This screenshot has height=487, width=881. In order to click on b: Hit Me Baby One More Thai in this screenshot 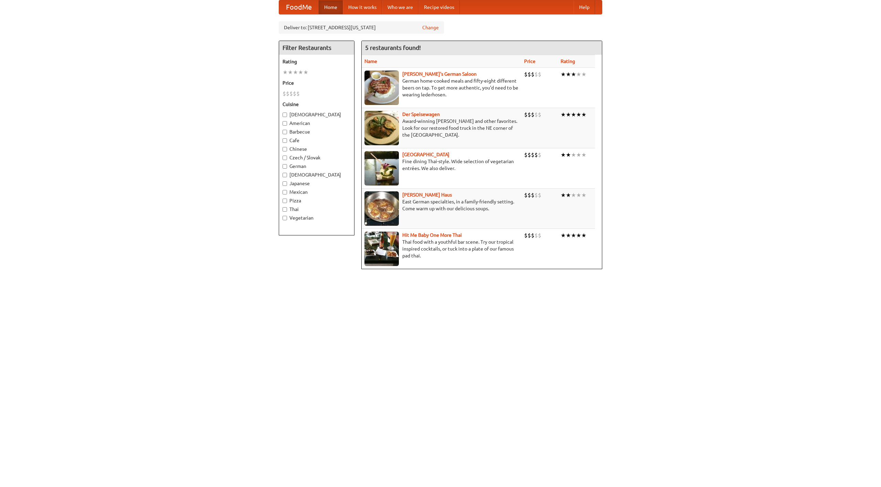, I will do `click(432, 235)`.